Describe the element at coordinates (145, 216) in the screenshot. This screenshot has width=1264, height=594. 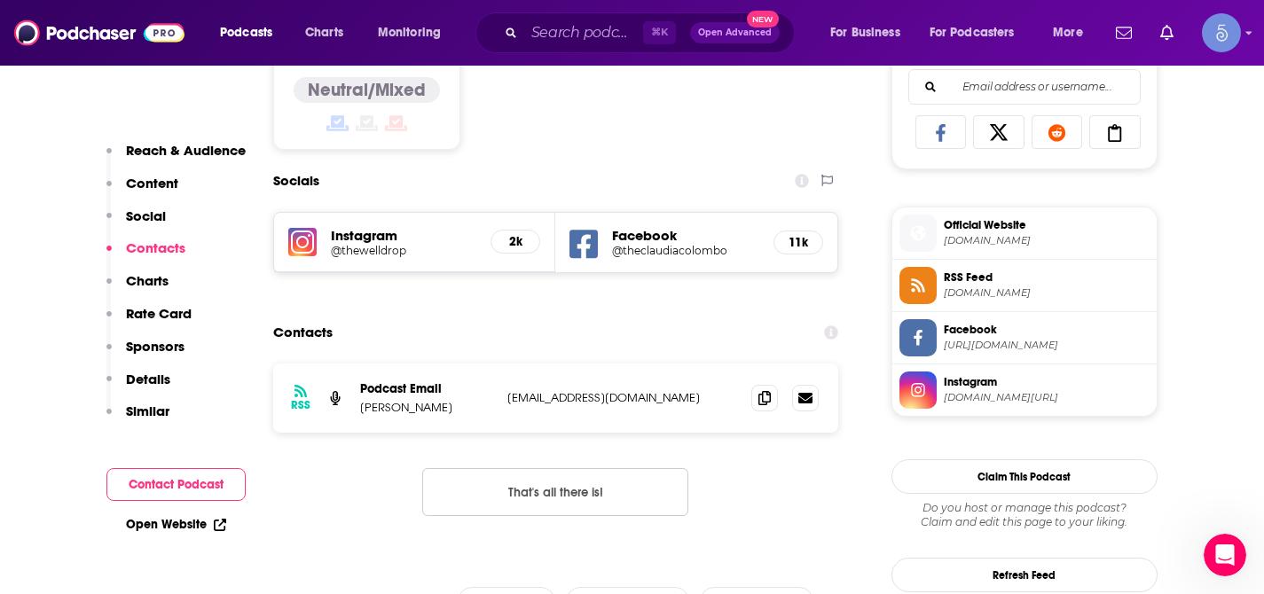
I see `p: Social` at that location.